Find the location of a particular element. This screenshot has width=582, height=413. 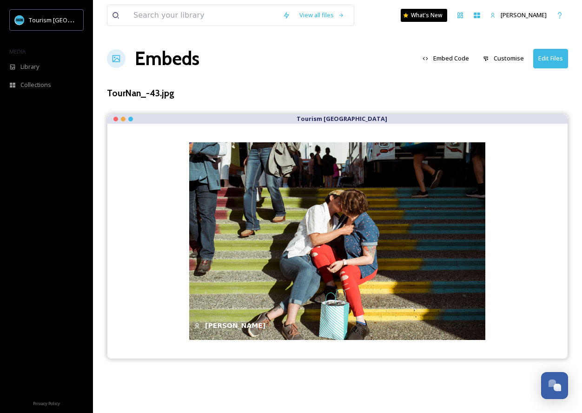

a: Privacy Policy is located at coordinates (46, 402).